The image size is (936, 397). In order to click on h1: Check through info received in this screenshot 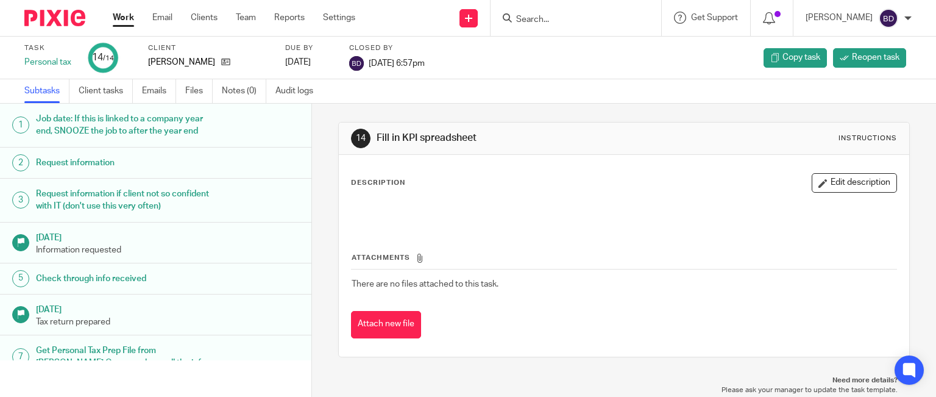, I will do `click(124, 279)`.